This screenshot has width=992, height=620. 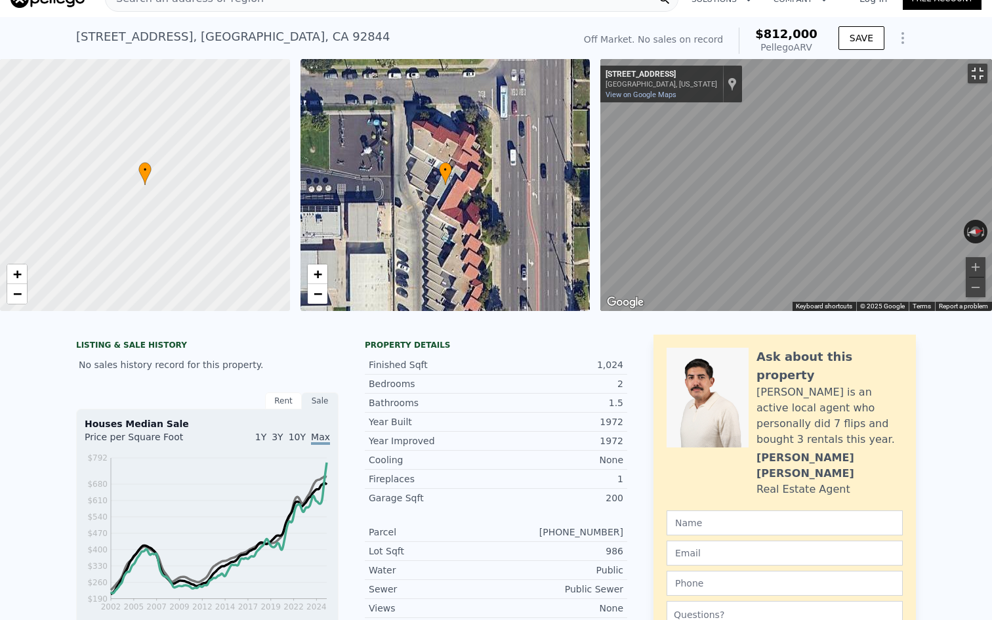 I want to click on div: 1, so click(x=560, y=479).